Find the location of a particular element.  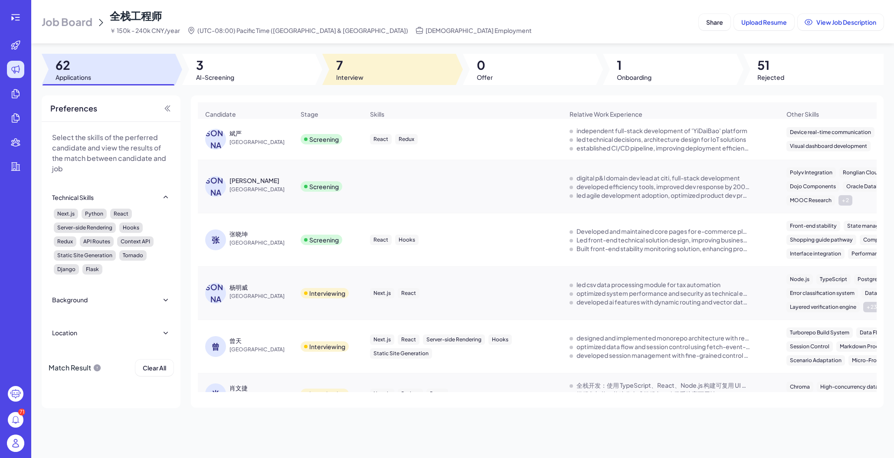

div: Front-end stability is located at coordinates (813, 226).